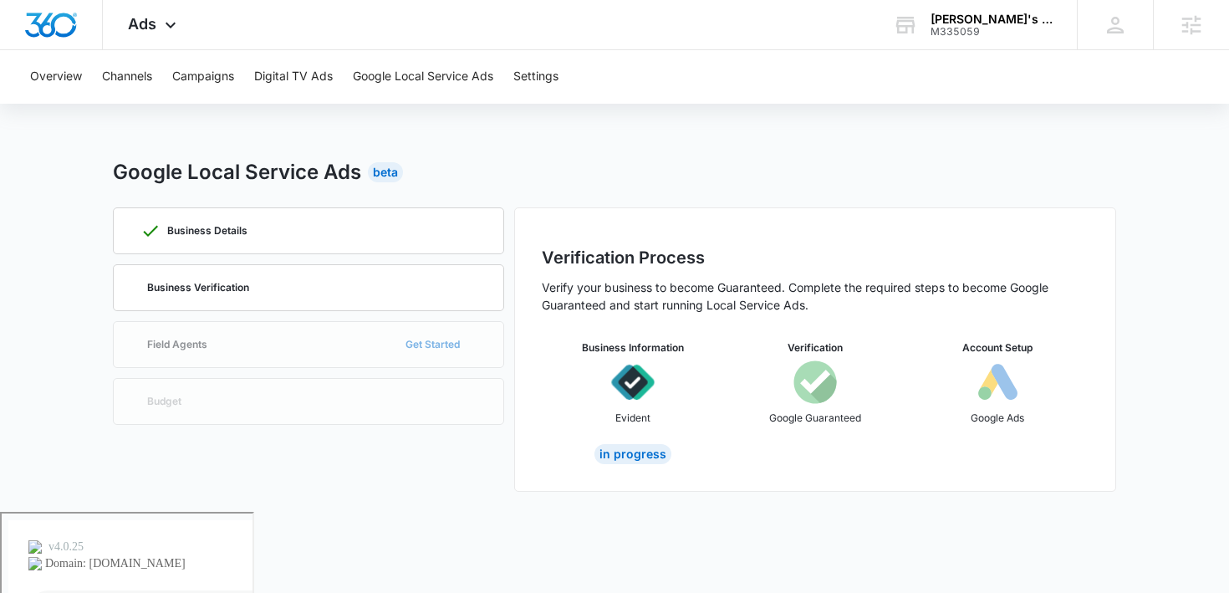 This screenshot has width=1229, height=593. Describe the element at coordinates (815, 258) in the screenshot. I see `h2: Verification Process` at that location.